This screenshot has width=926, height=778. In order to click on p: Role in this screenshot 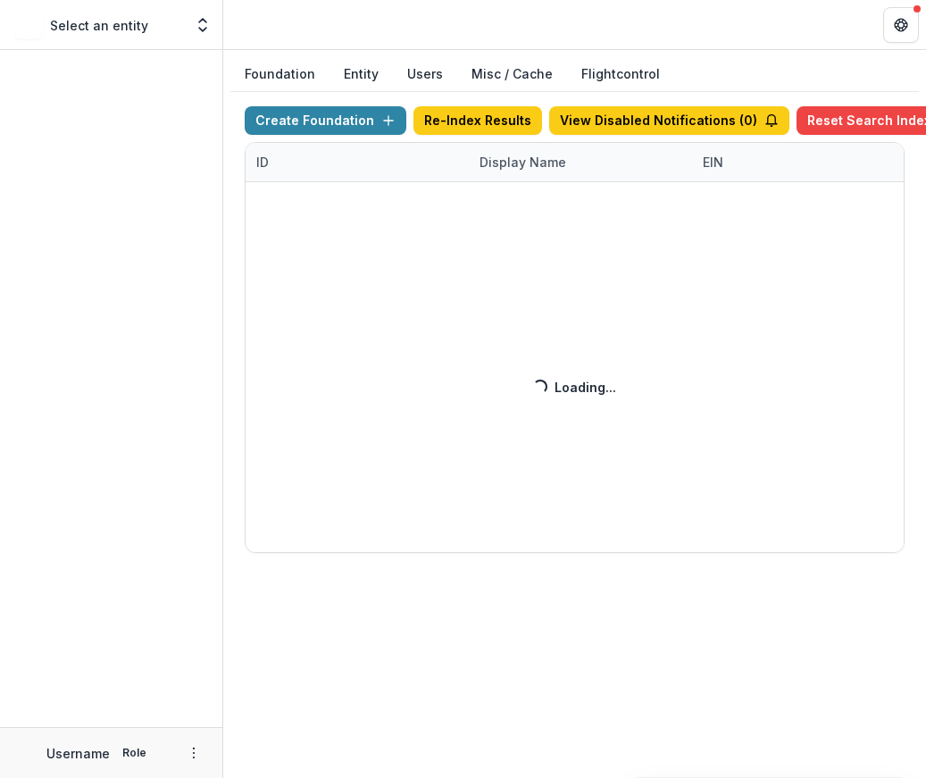, I will do `click(134, 753)`.